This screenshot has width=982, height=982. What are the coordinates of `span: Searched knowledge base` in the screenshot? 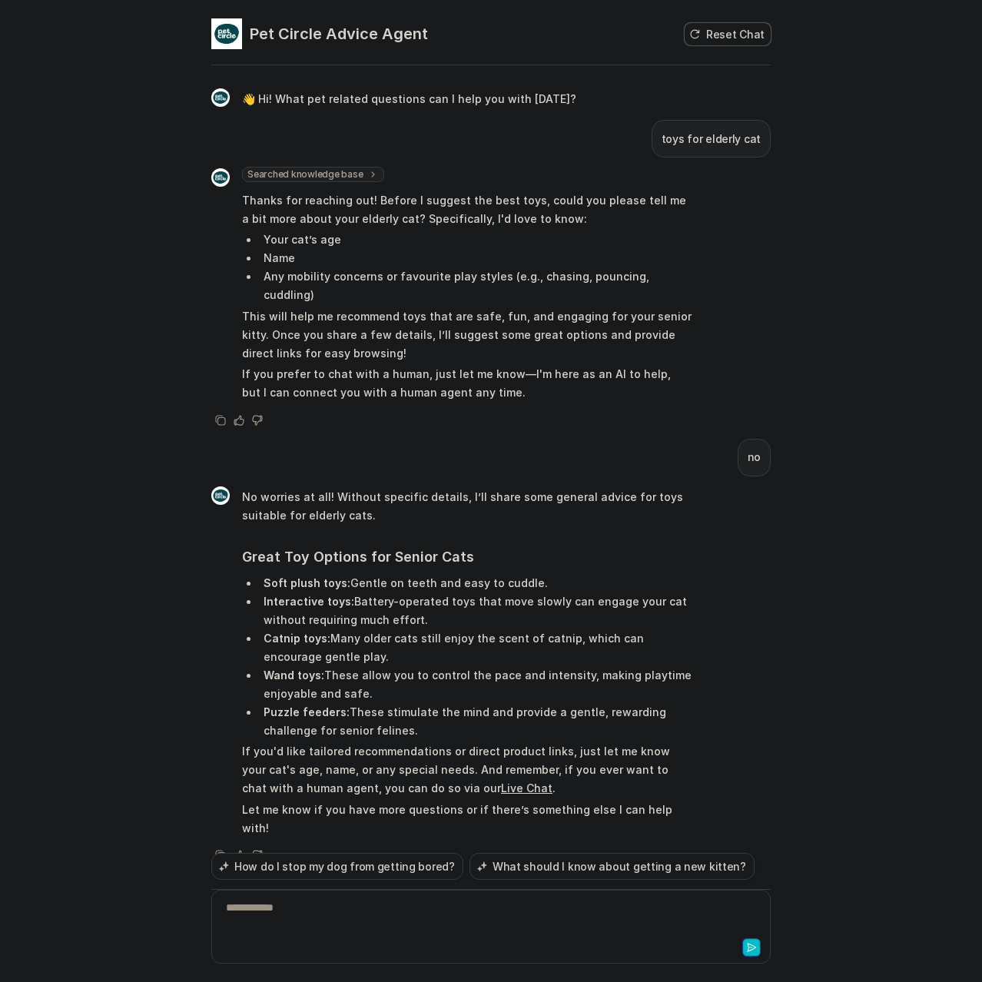 It's located at (313, 174).